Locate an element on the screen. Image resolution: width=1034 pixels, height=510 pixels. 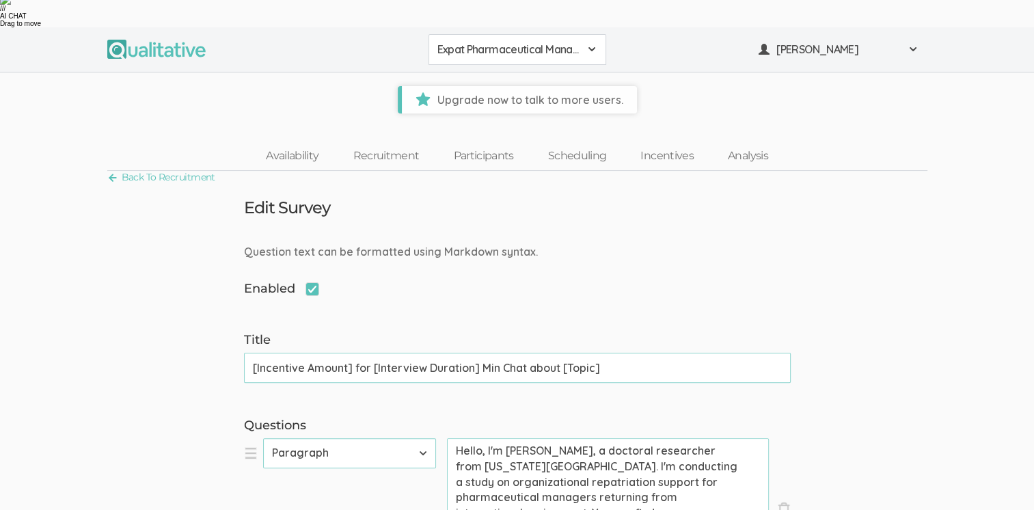
h3: Edit Survey is located at coordinates (287, 208).